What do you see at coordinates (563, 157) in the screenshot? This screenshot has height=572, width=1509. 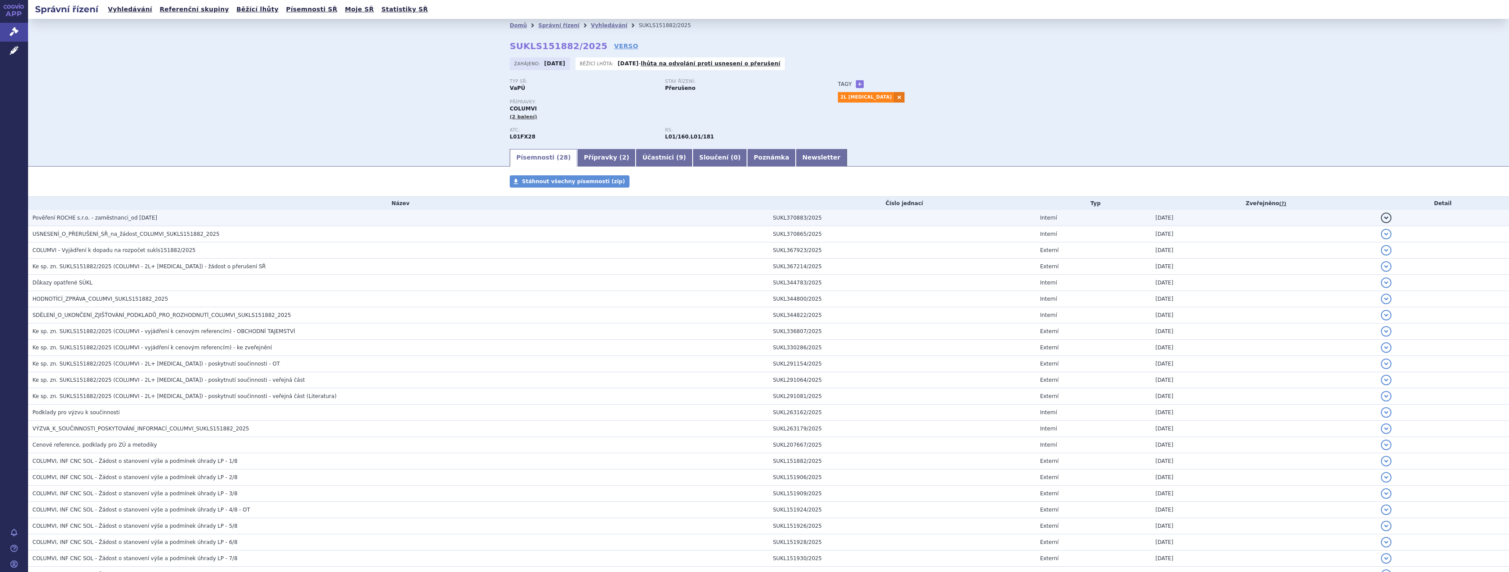 I see `span: 28` at bounding box center [563, 157].